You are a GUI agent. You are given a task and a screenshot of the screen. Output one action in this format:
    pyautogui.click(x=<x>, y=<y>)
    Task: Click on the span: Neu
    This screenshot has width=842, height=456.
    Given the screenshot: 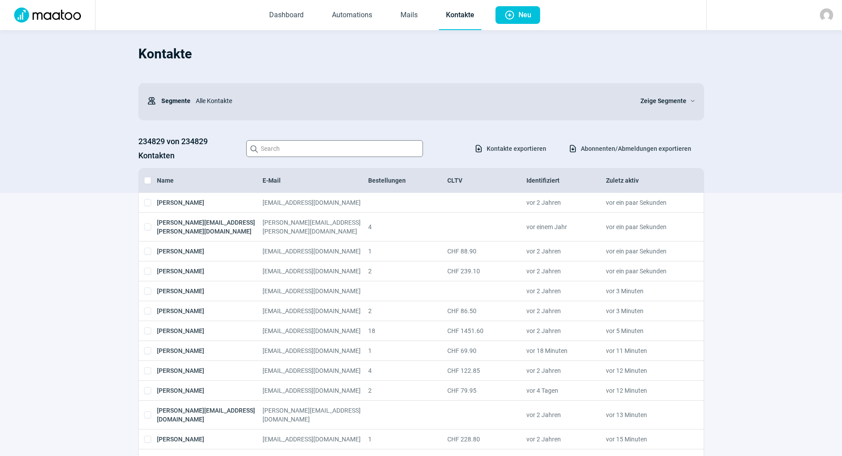 What is the action you would take?
    pyautogui.click(x=525, y=15)
    